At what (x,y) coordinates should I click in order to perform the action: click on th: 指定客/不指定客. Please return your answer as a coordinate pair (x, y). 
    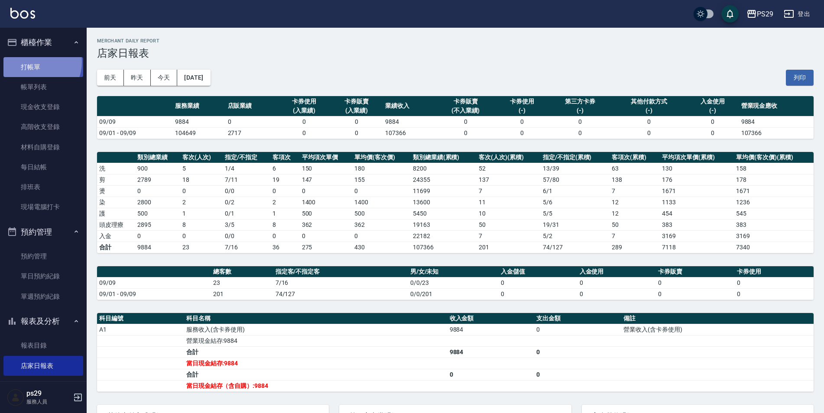
    Looking at the image, I should click on (340, 272).